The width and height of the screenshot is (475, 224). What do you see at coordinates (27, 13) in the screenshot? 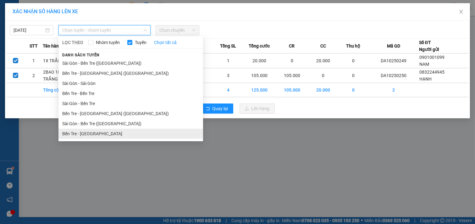
I see `div: Trạm Đông Á` at bounding box center [27, 13].